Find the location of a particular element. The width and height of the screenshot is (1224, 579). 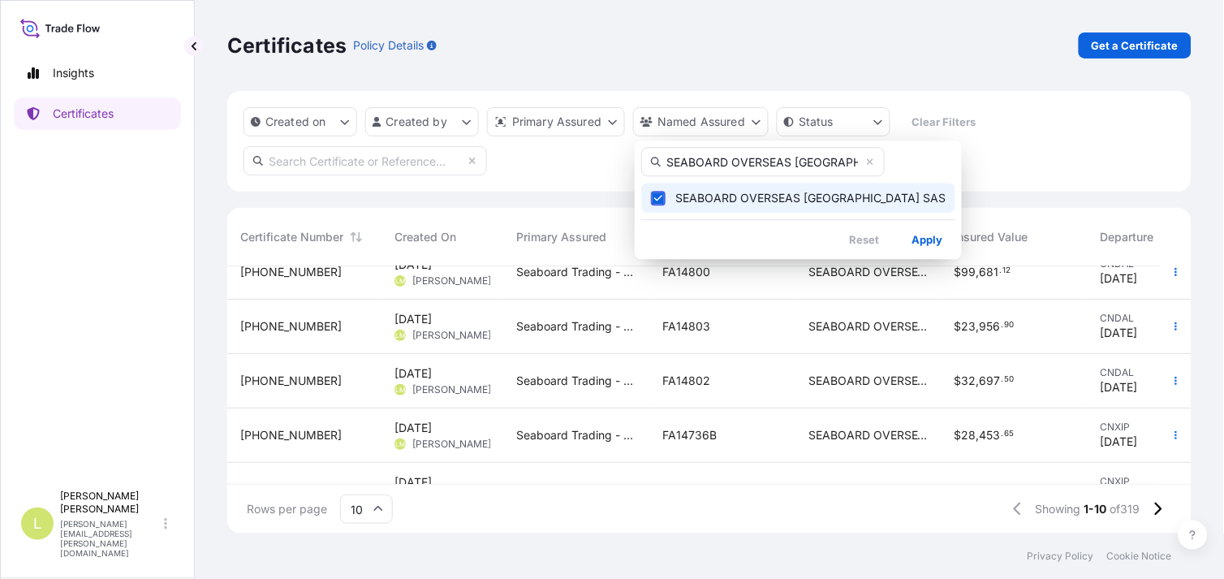

button: Apply is located at coordinates (927, 239).